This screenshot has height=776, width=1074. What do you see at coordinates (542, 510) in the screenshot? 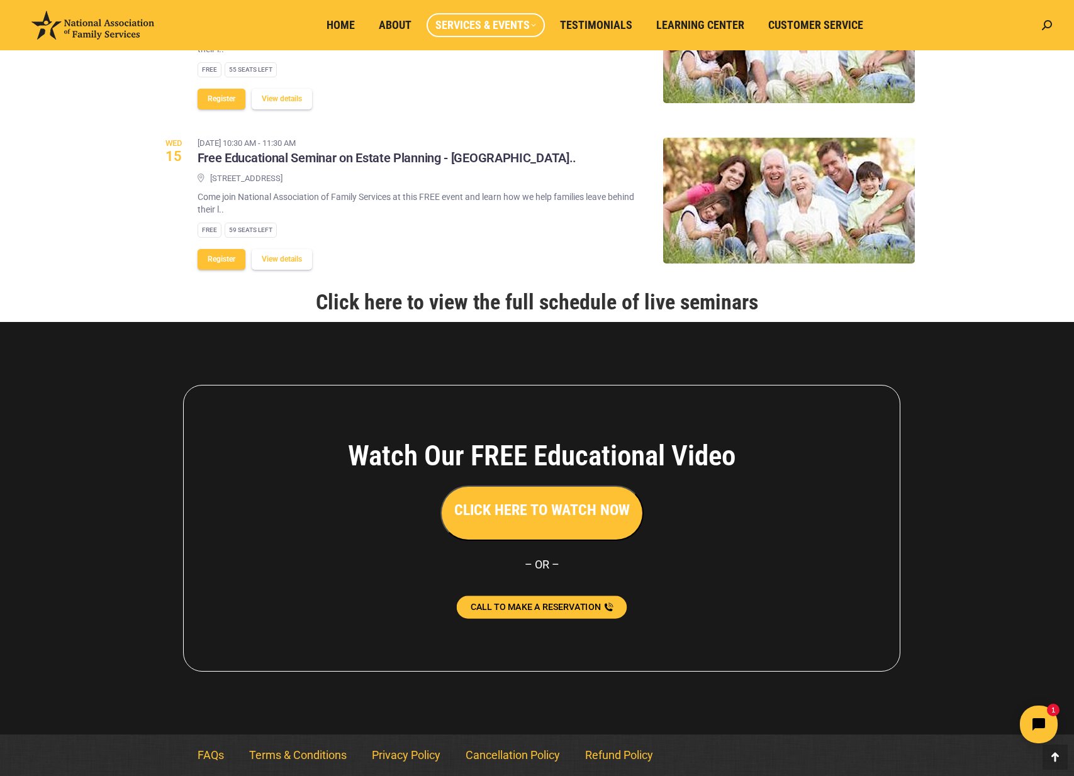
I see `h3: CLICK HERE TO WATCH NOW` at bounding box center [542, 510].